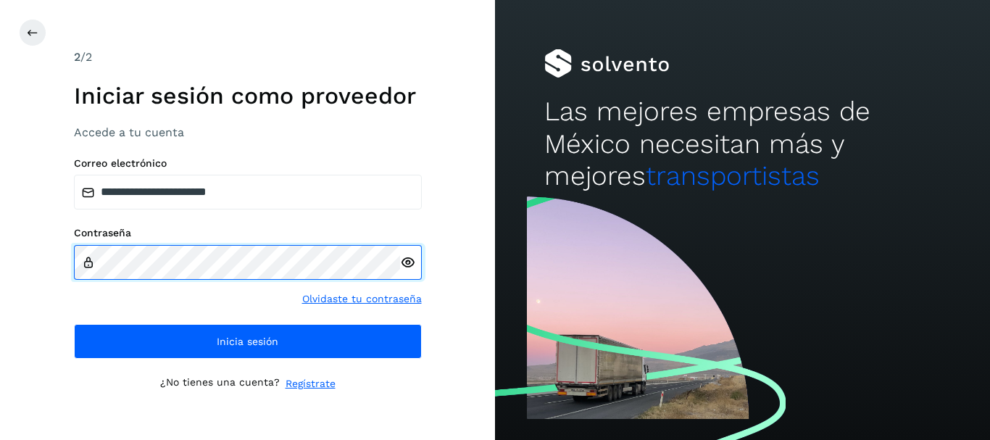 This screenshot has width=990, height=440. Describe the element at coordinates (248, 163) in the screenshot. I see `label: Correo electrónico` at that location.